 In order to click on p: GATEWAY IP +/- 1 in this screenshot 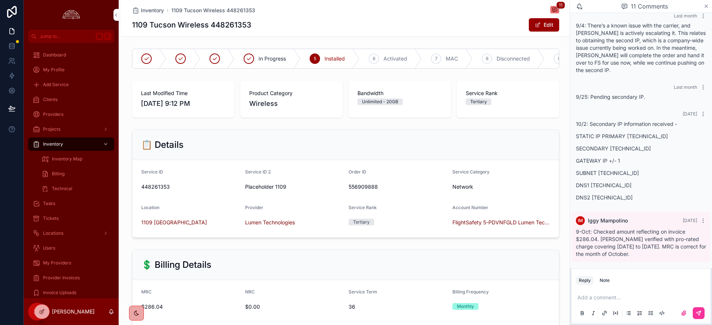, I will do `click(641, 160)`.